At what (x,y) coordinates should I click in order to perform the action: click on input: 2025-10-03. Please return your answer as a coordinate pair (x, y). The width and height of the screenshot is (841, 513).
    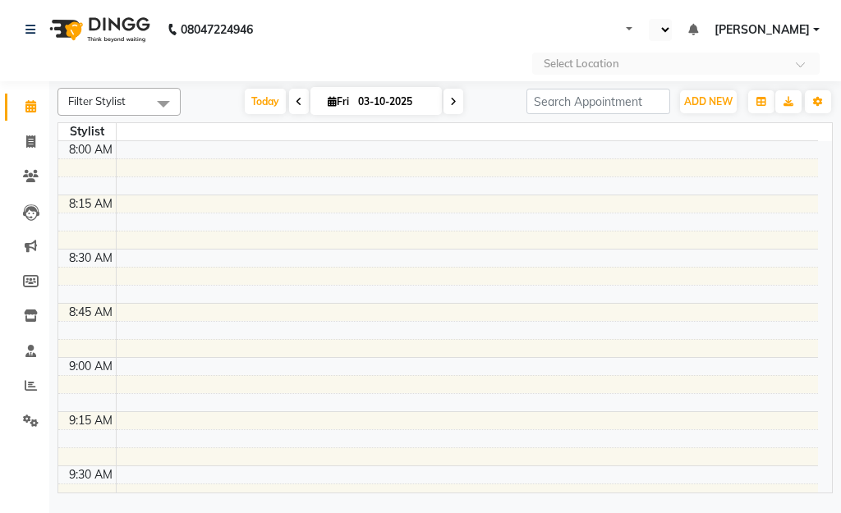
    Looking at the image, I should click on (394, 102).